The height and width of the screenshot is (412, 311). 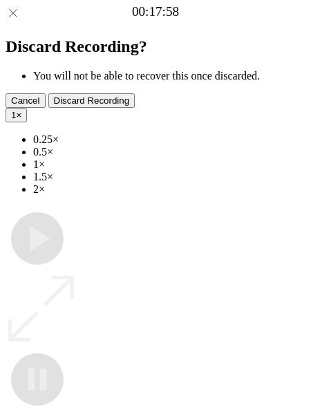 I want to click on span: 1, so click(x=13, y=115).